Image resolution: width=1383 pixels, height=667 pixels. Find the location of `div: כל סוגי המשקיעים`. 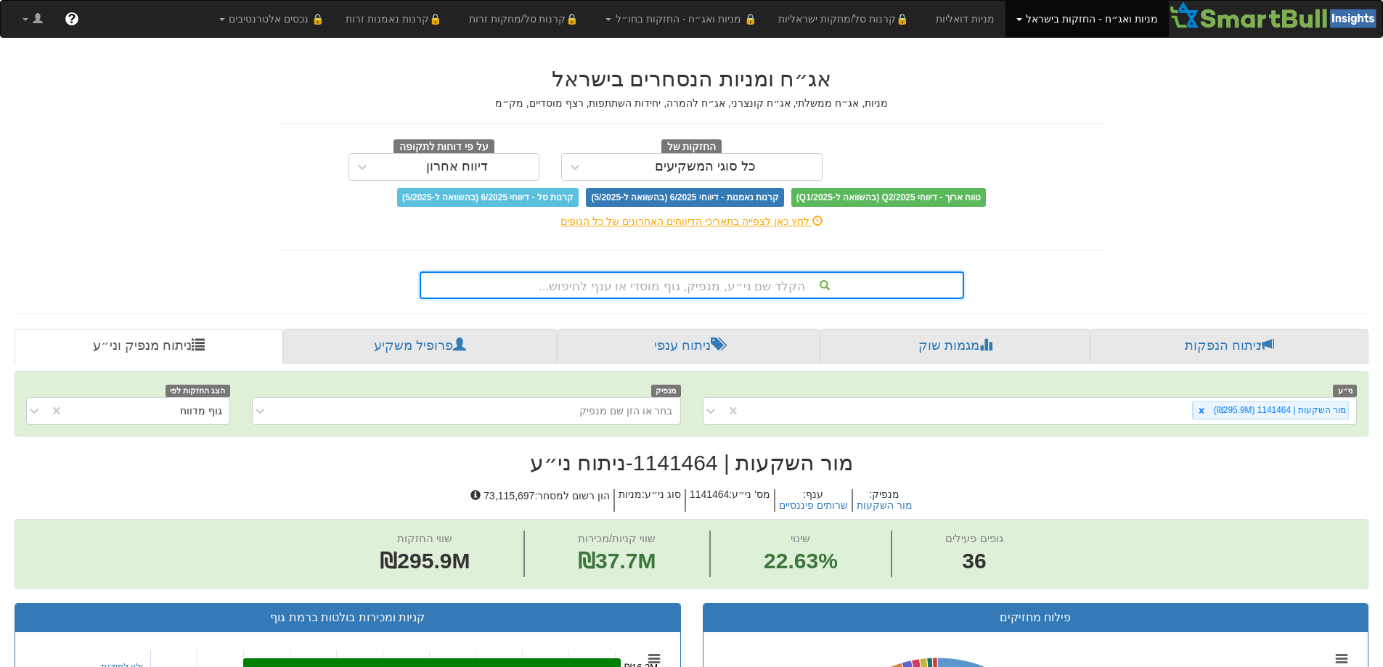

div: כל סוגי המשקיעים is located at coordinates (705, 167).